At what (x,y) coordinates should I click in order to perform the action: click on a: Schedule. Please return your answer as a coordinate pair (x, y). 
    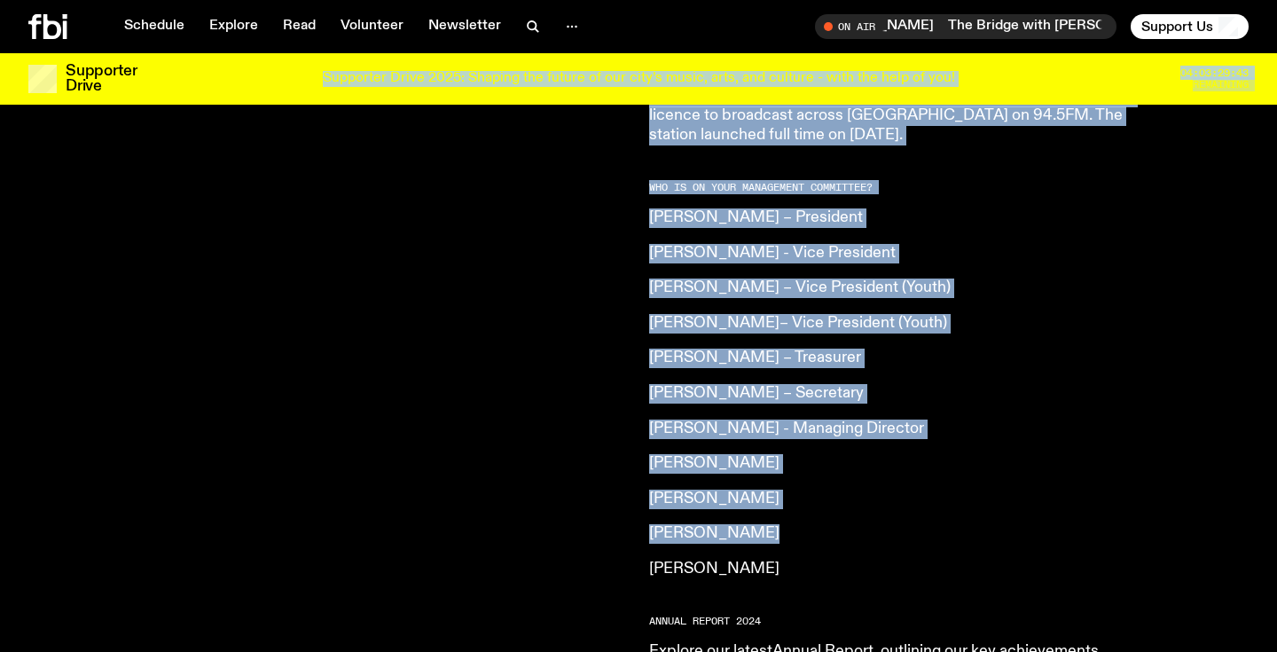
    Looking at the image, I should click on (154, 27).